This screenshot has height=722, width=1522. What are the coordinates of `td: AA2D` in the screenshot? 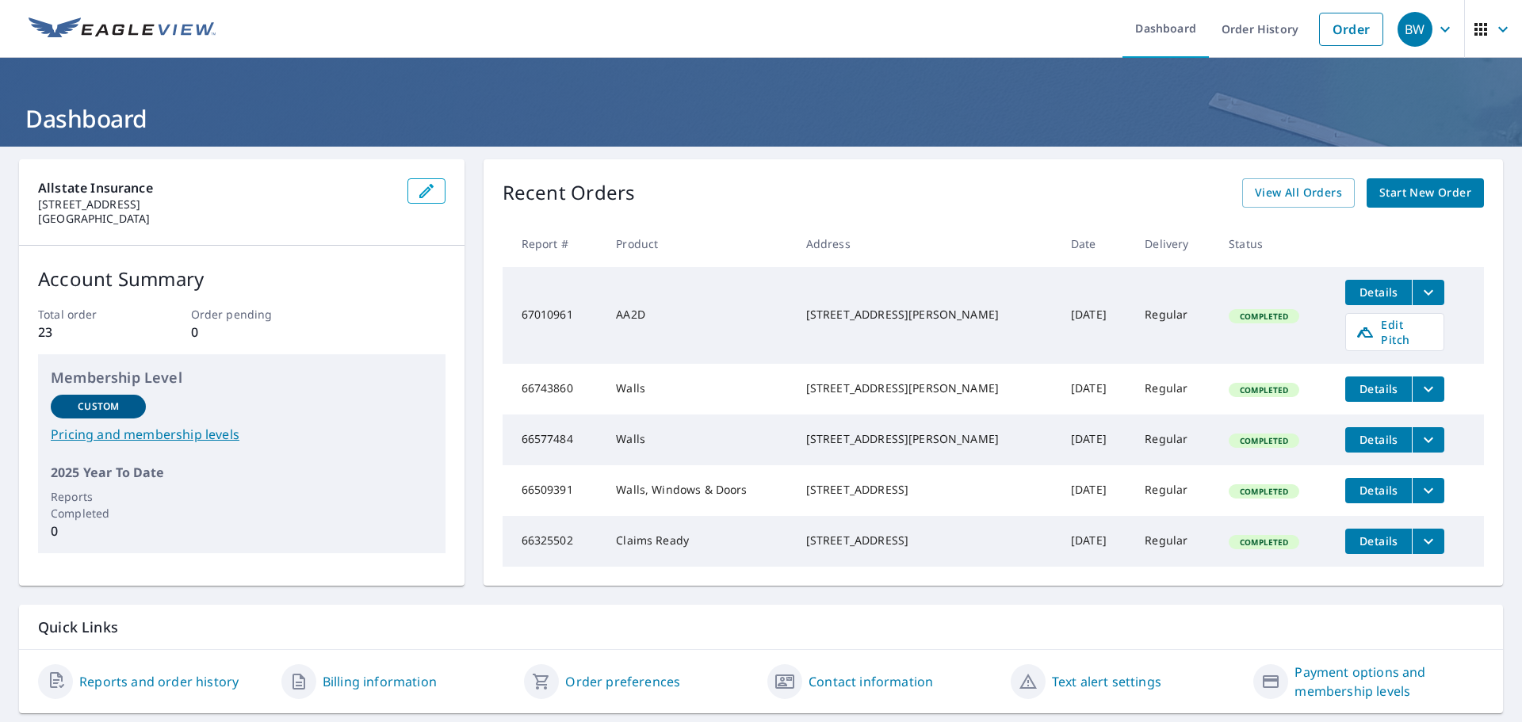 It's located at (697, 315).